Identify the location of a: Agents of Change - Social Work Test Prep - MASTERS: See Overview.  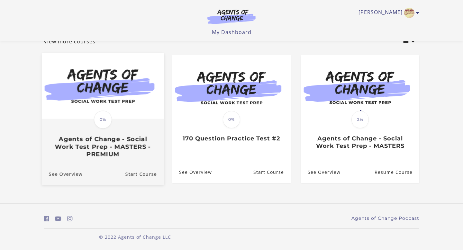
(320, 172).